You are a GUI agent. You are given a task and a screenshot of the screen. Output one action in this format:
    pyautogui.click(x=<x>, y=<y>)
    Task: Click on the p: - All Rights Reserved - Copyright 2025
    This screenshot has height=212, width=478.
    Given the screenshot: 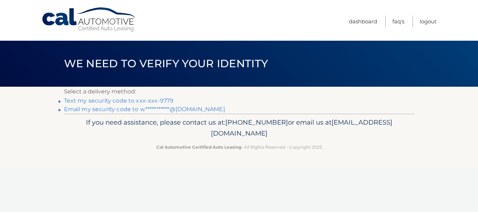 What is the action you would take?
    pyautogui.click(x=239, y=147)
    